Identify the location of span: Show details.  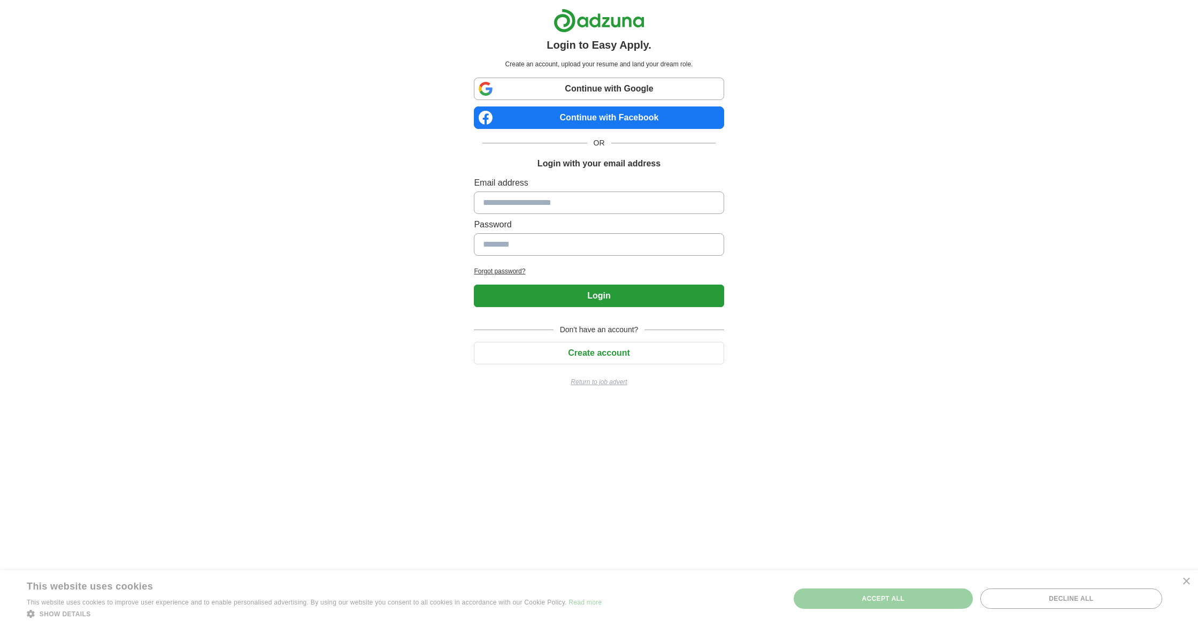
(65, 614).